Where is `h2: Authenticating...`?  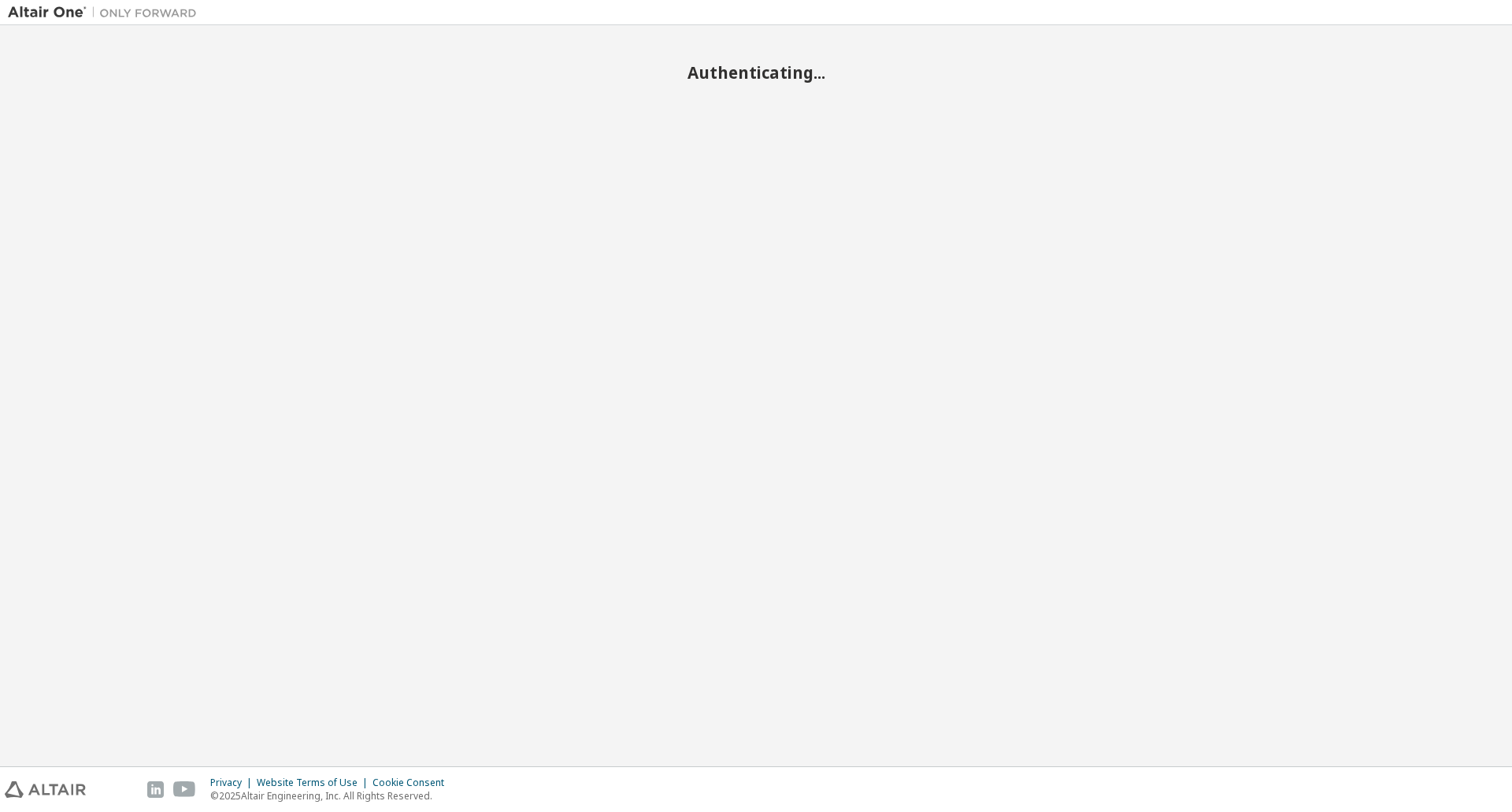
h2: Authenticating... is located at coordinates (756, 72).